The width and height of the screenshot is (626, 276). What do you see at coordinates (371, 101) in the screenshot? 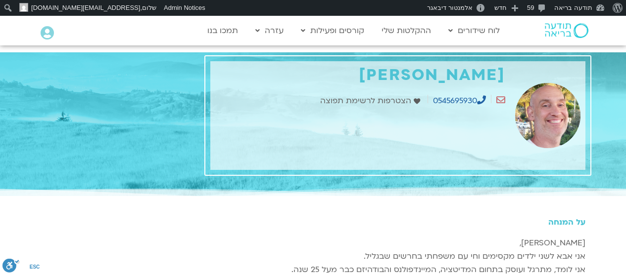
I see `a: הצטרפות לרשימת תפוצה` at bounding box center [371, 101].